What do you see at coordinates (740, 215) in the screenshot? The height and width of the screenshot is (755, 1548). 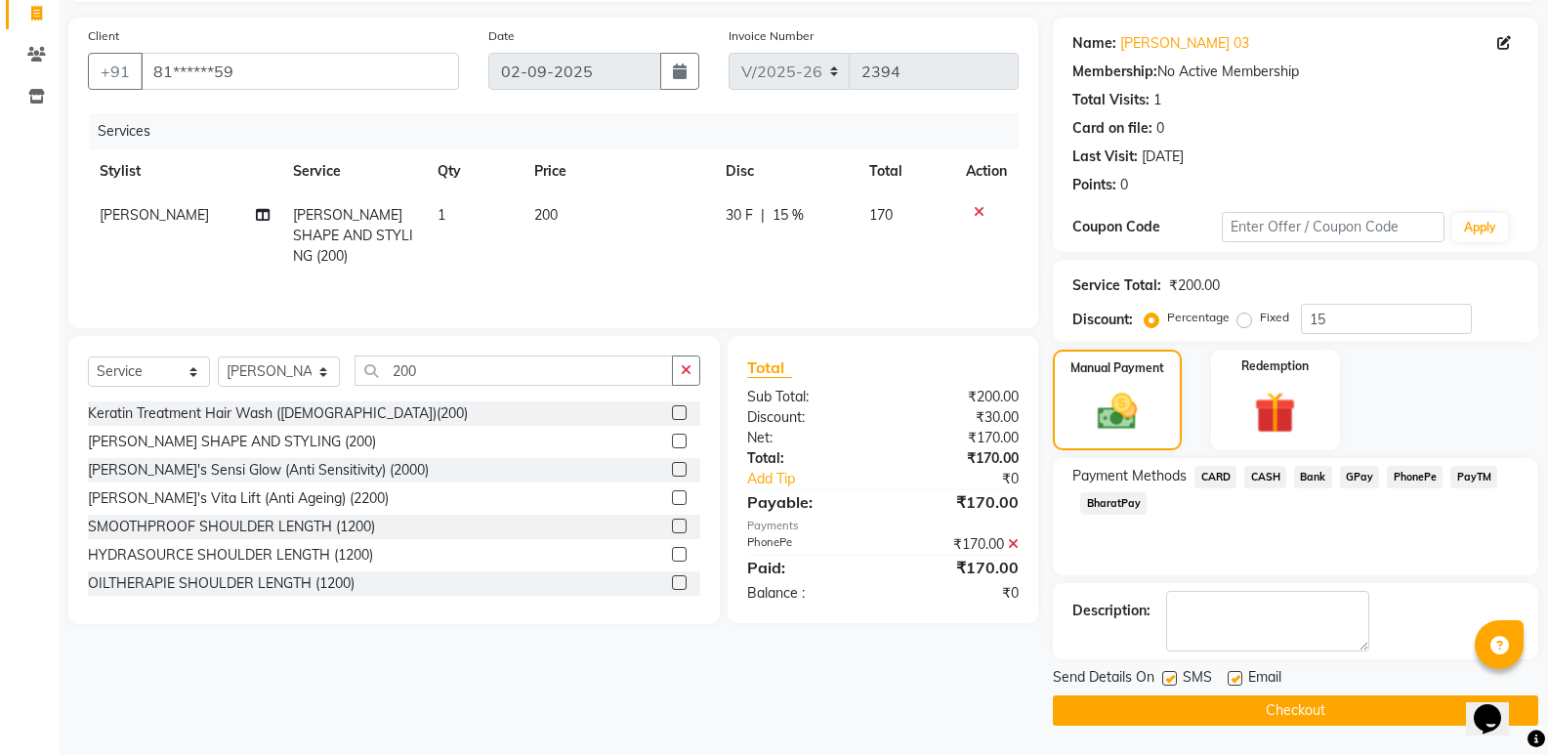 I see `span: 30 F` at bounding box center [740, 215].